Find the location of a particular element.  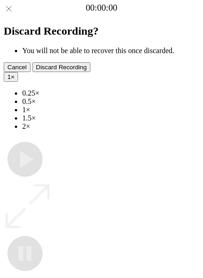

span: 1 is located at coordinates (9, 77).